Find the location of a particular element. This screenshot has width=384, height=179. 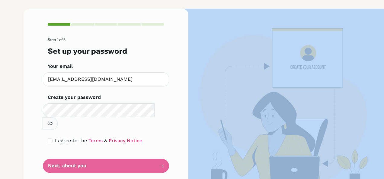

h3: Set up your password is located at coordinates (106, 51).